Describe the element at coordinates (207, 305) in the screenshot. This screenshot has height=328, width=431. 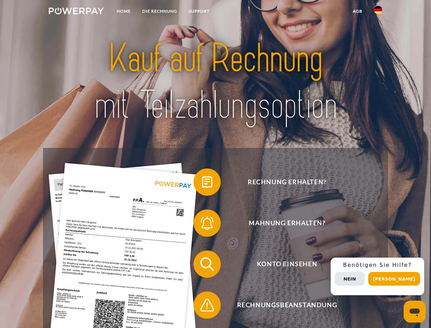
I see `img: qb_warning.svg` at that location.